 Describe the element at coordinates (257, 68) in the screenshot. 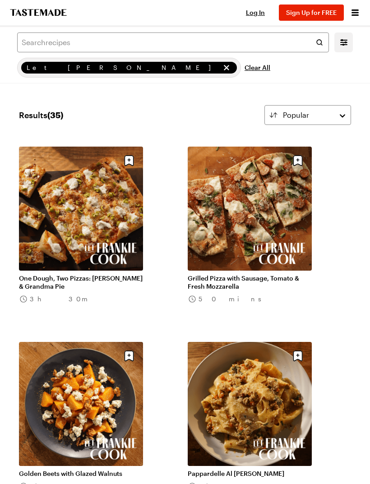

I see `span: Clear All` at that location.